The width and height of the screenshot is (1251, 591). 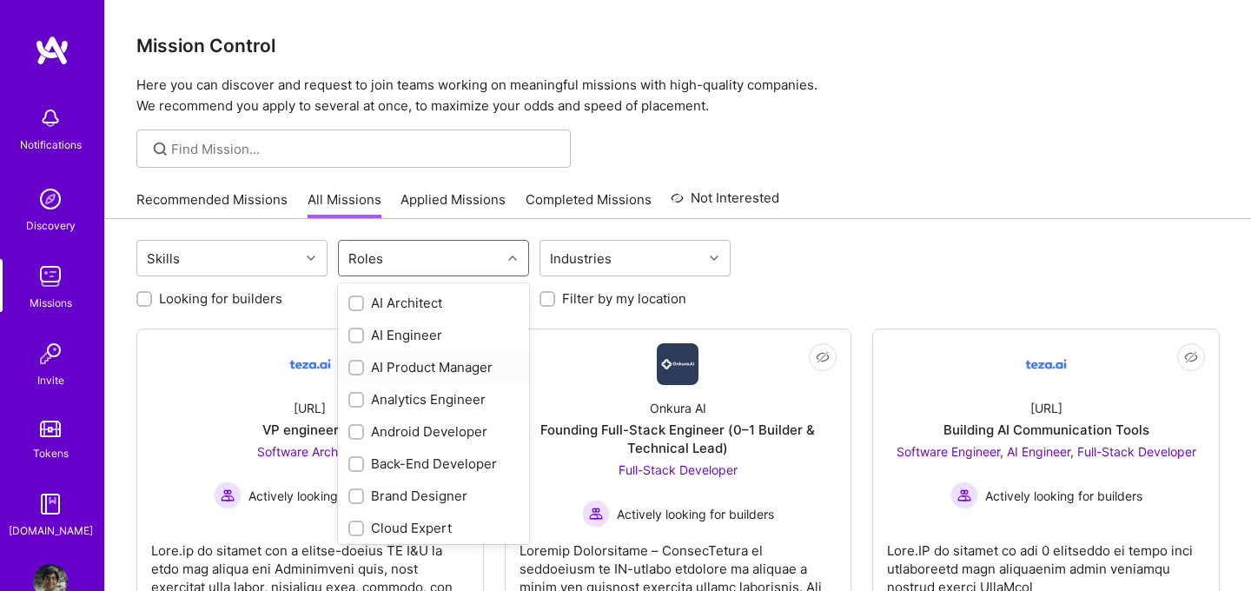 I want to click on div: Industries, so click(x=581, y=258).